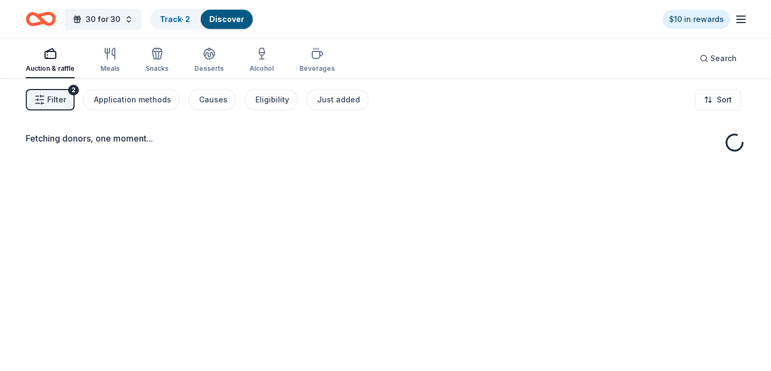 Image resolution: width=771 pixels, height=371 pixels. I want to click on a: $10 in rewards, so click(697, 19).